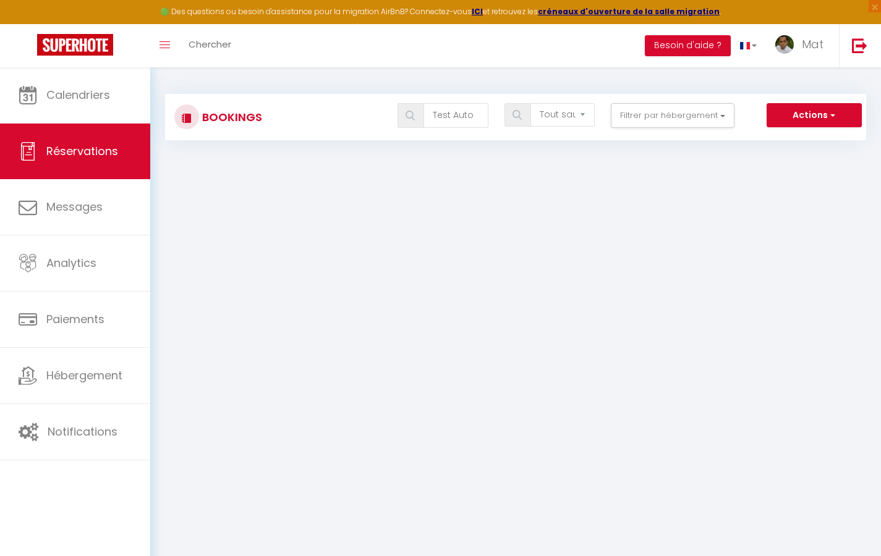 Image resolution: width=881 pixels, height=556 pixels. I want to click on a: ... Mat, so click(802, 46).